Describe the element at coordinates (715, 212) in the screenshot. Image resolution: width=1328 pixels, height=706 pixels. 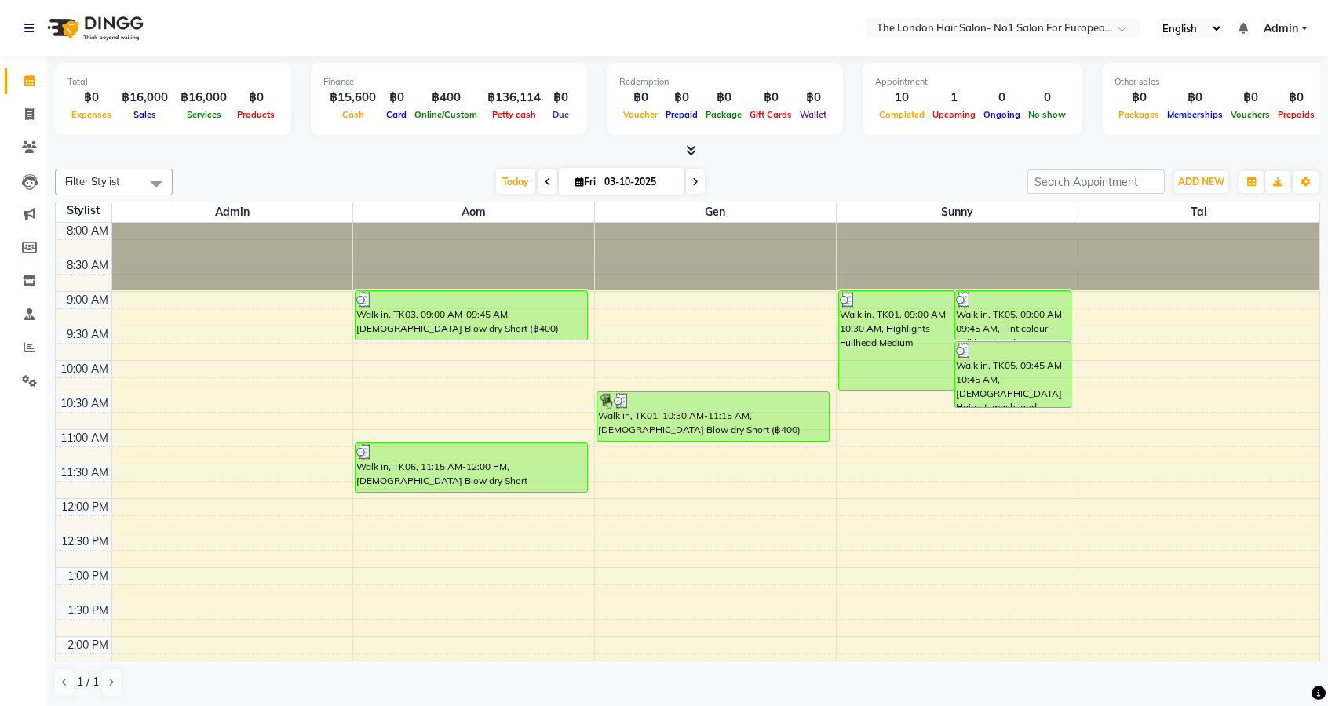
I see `span: Gen` at that location.